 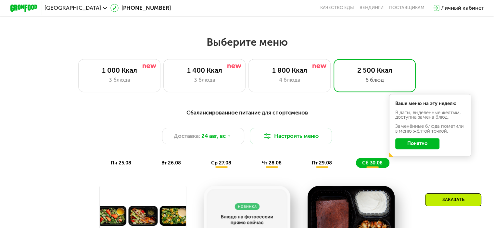 I want to click on div: 2 500 Ккал, so click(x=375, y=70).